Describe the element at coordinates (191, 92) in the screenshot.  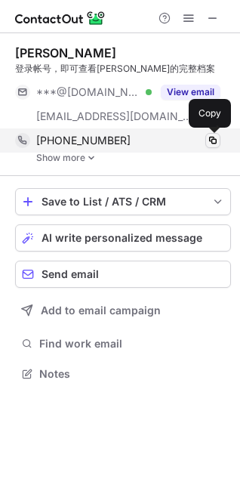
I see `button: Reveal Button` at that location.